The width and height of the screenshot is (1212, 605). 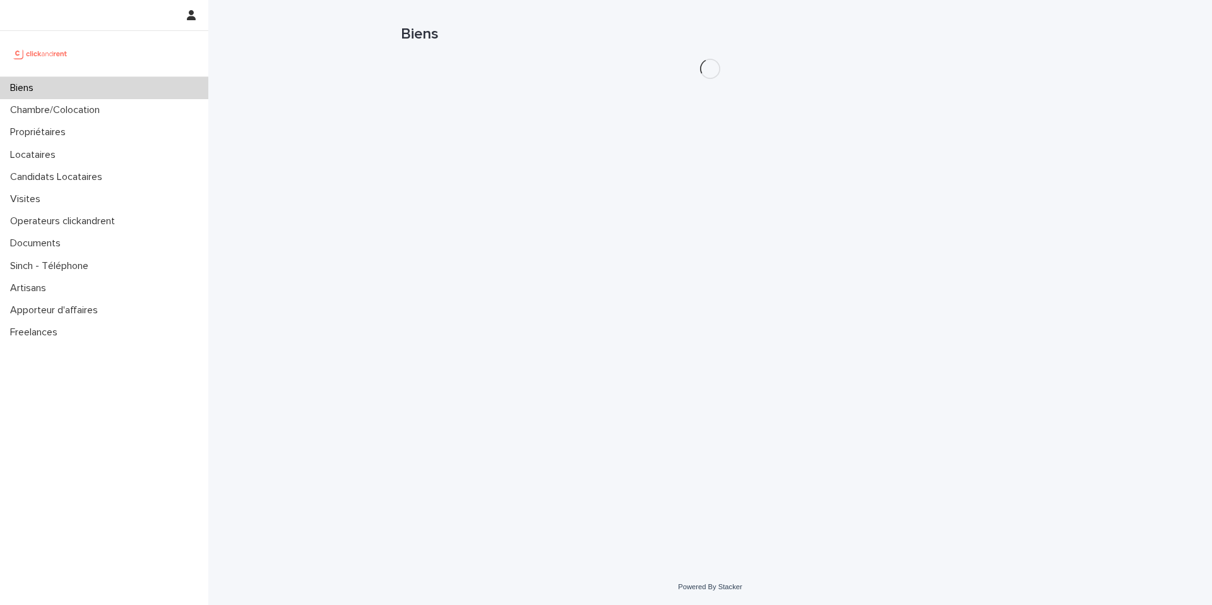 What do you see at coordinates (710, 34) in the screenshot?
I see `h1: Biens` at bounding box center [710, 34].